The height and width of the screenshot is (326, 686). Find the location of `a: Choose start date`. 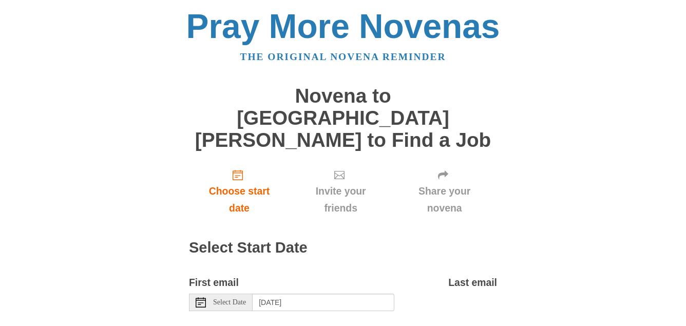

a: Choose start date is located at coordinates (239, 192).